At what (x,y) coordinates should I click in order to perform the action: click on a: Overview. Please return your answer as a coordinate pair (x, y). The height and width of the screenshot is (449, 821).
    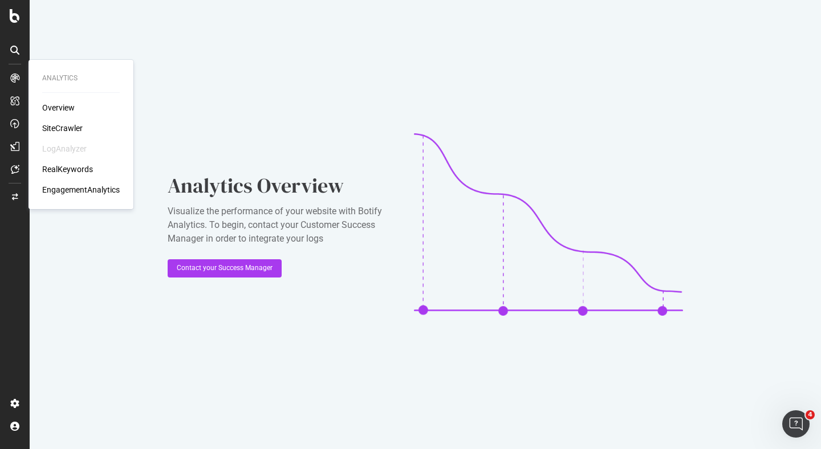
    Looking at the image, I should click on (58, 108).